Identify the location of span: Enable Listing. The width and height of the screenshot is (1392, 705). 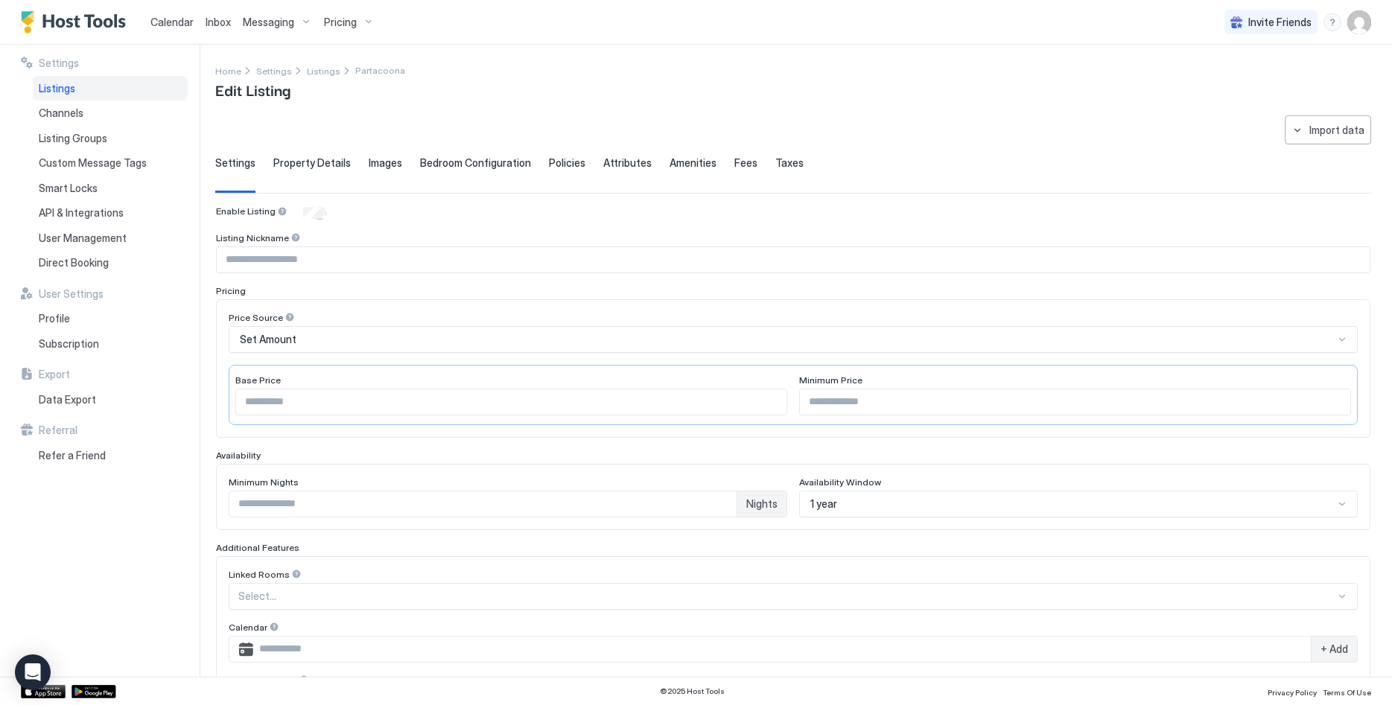
(246, 211).